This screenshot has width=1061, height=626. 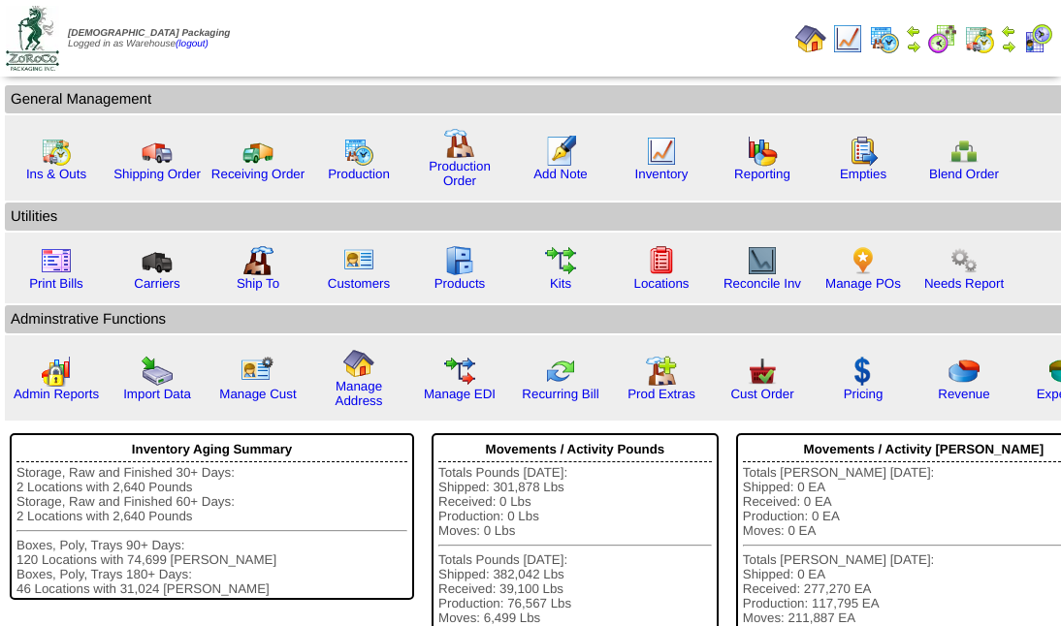 What do you see at coordinates (157, 151) in the screenshot?
I see `img: truck.gif` at bounding box center [157, 151].